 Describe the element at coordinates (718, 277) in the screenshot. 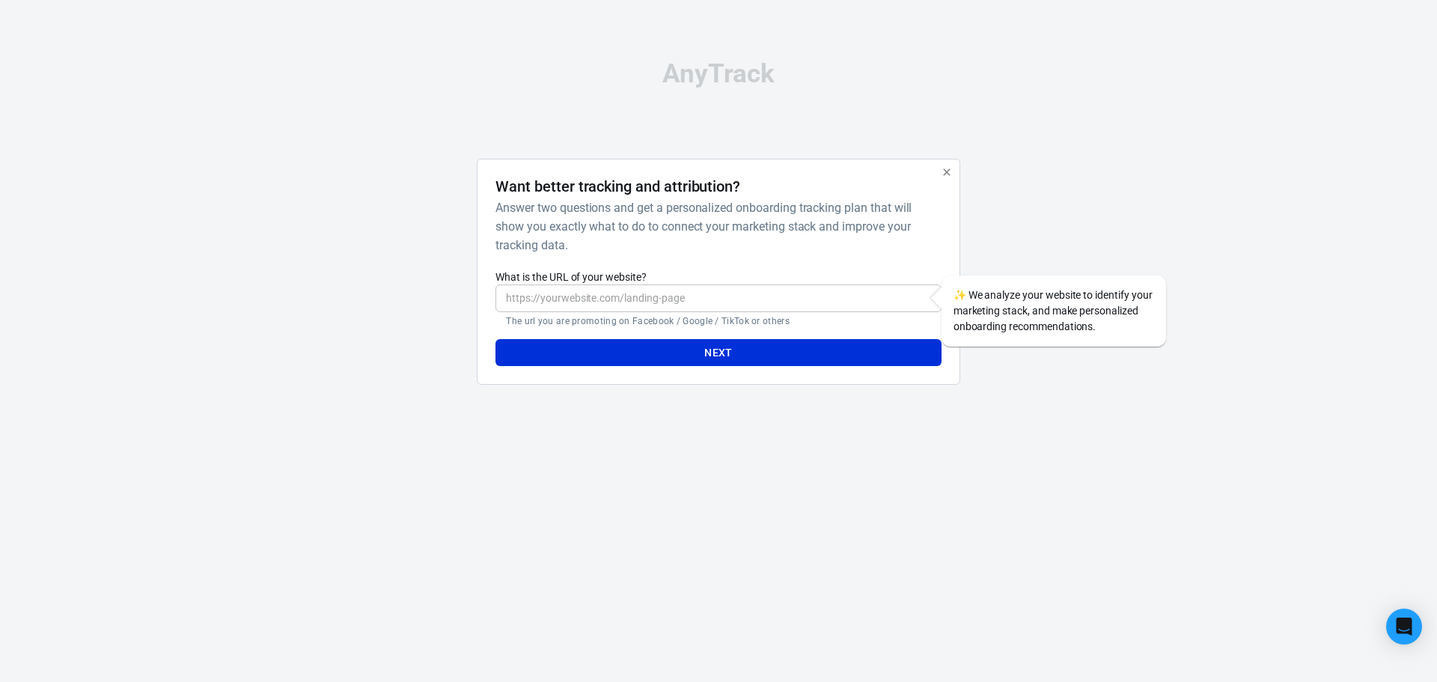

I see `label: What is the URL of your website?` at that location.